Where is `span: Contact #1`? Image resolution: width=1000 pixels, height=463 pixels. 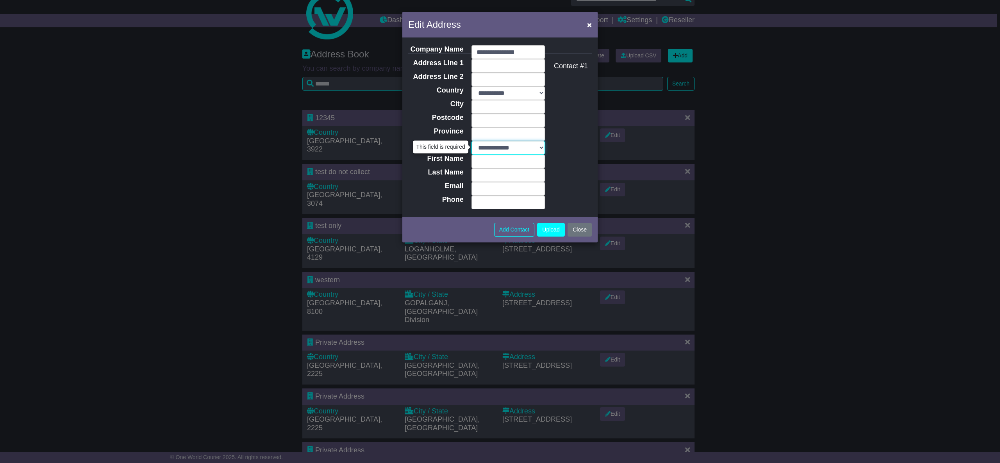
span: Contact #1 is located at coordinates (571, 66).